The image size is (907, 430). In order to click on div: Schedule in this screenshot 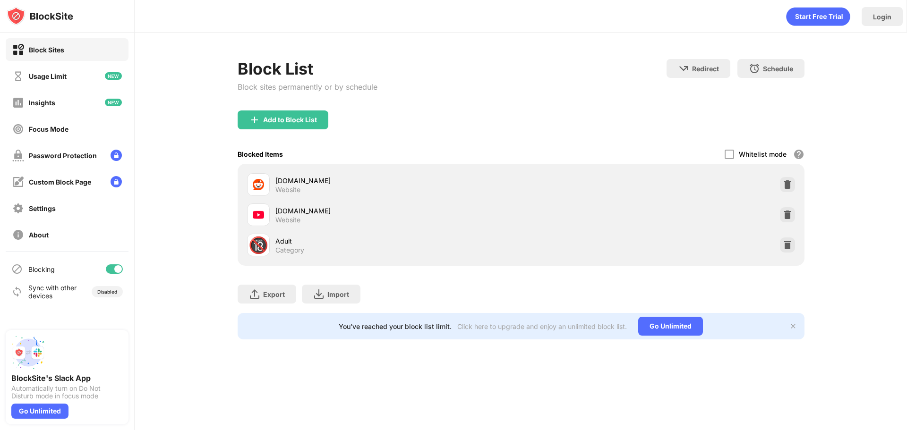, I will do `click(778, 68)`.